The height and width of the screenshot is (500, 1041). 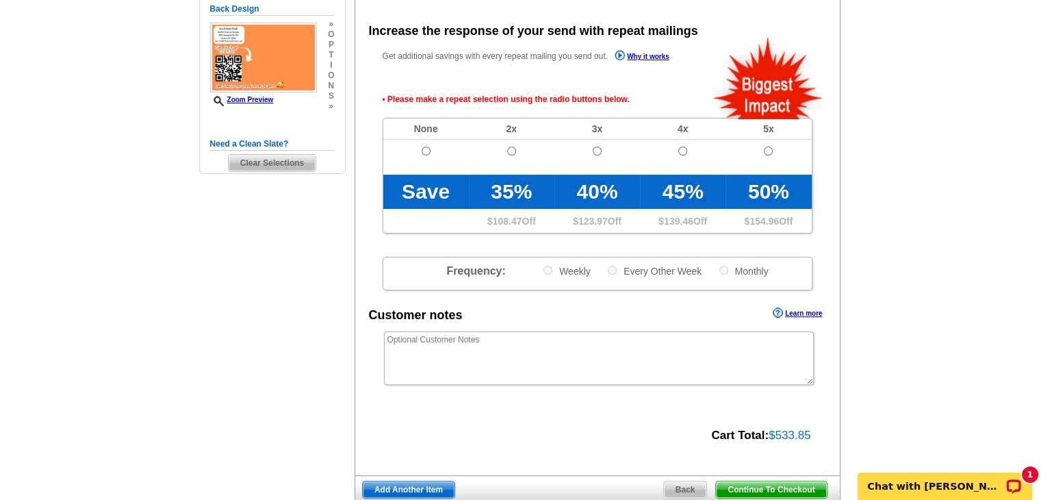 What do you see at coordinates (511, 192) in the screenshot?
I see `td: 35%` at bounding box center [511, 192].